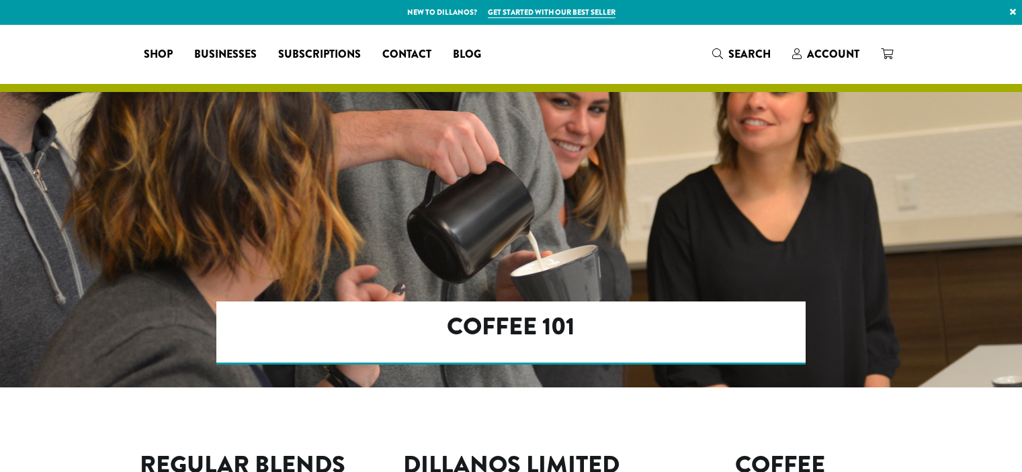 The image size is (1022, 472). I want to click on span: Search, so click(749, 54).